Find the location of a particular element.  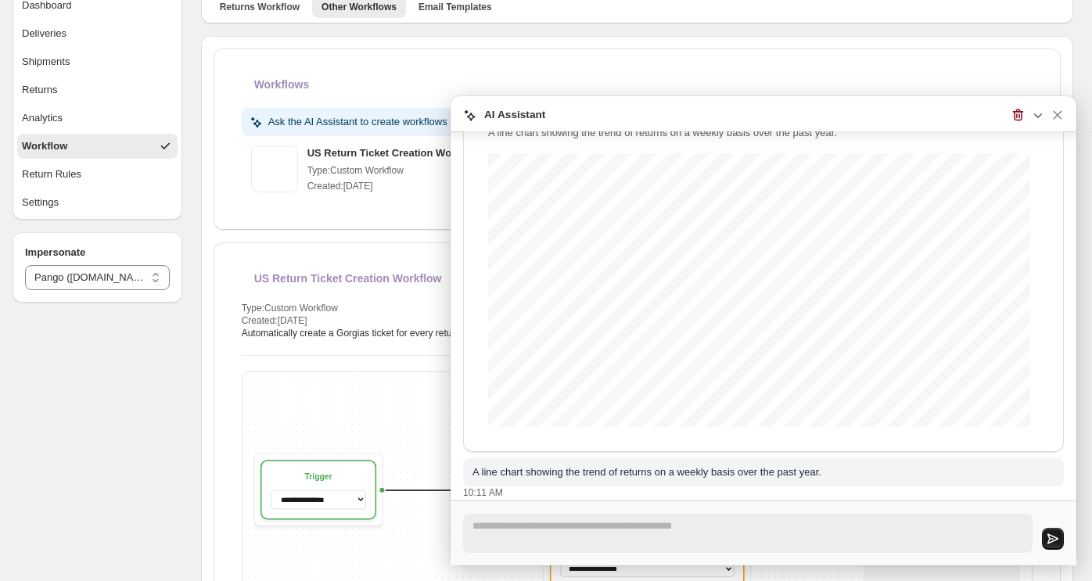

h2: Workflows is located at coordinates (282, 84).